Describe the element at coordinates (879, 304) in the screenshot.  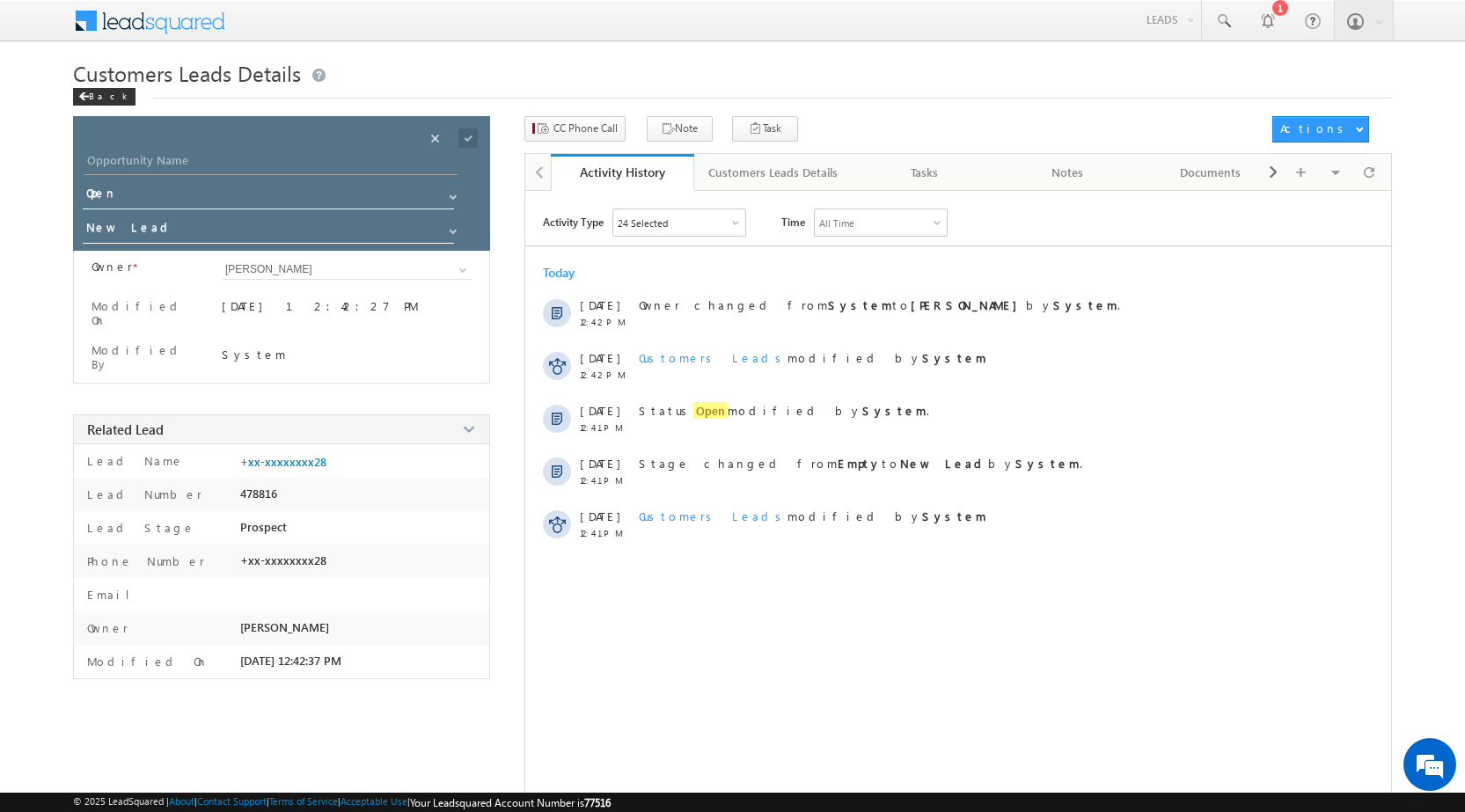
I see `span: Owner changed from to by .` at that location.